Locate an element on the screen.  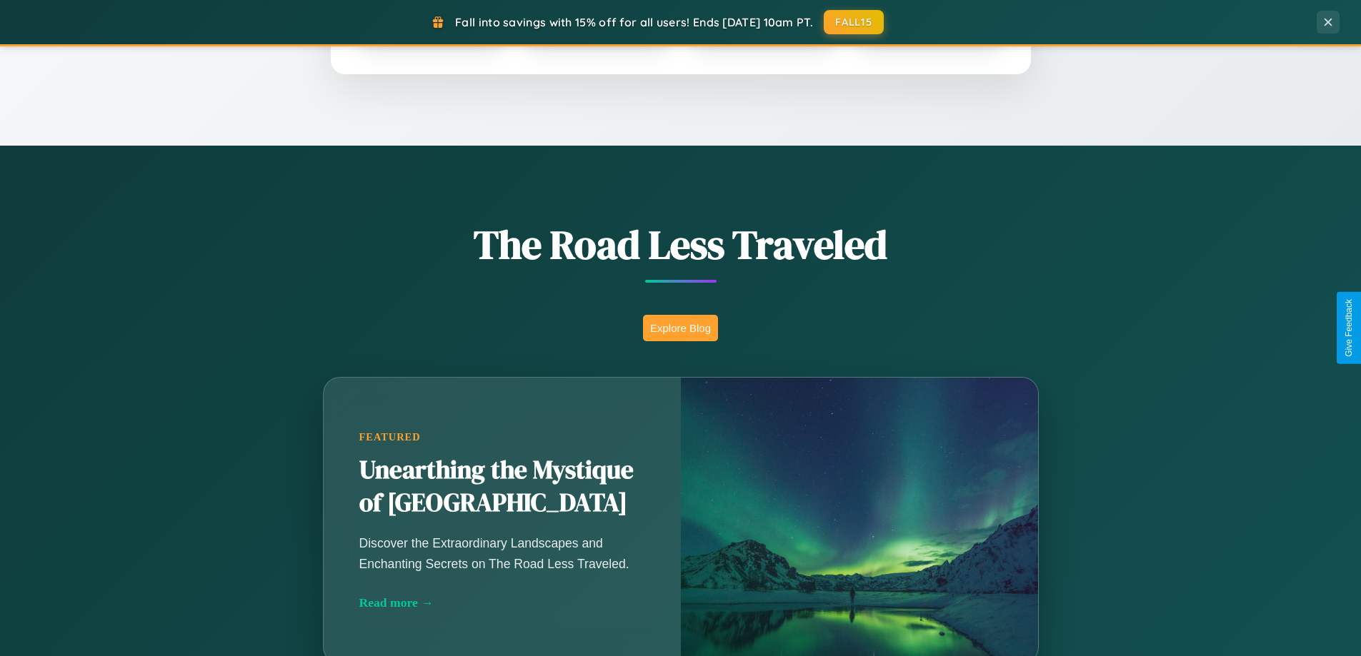
p: Discover the Extraordinary Landscapes and Enchanting Secrets on The Road Less Traveled. is located at coordinates (502, 554).